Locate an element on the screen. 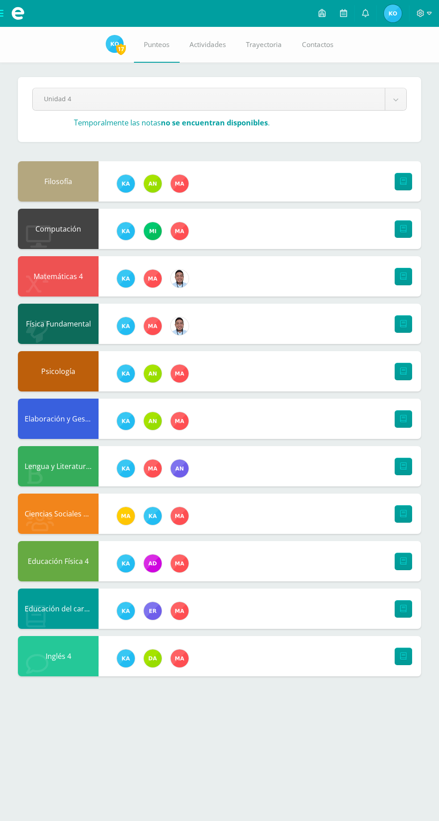  div: Computación is located at coordinates (58, 229).